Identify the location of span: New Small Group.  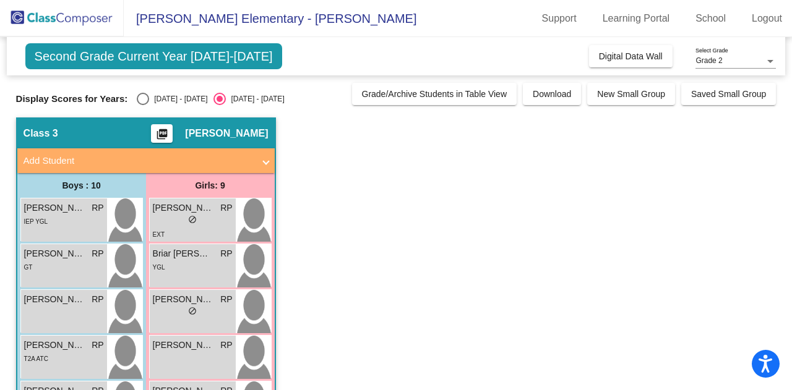
(631, 94).